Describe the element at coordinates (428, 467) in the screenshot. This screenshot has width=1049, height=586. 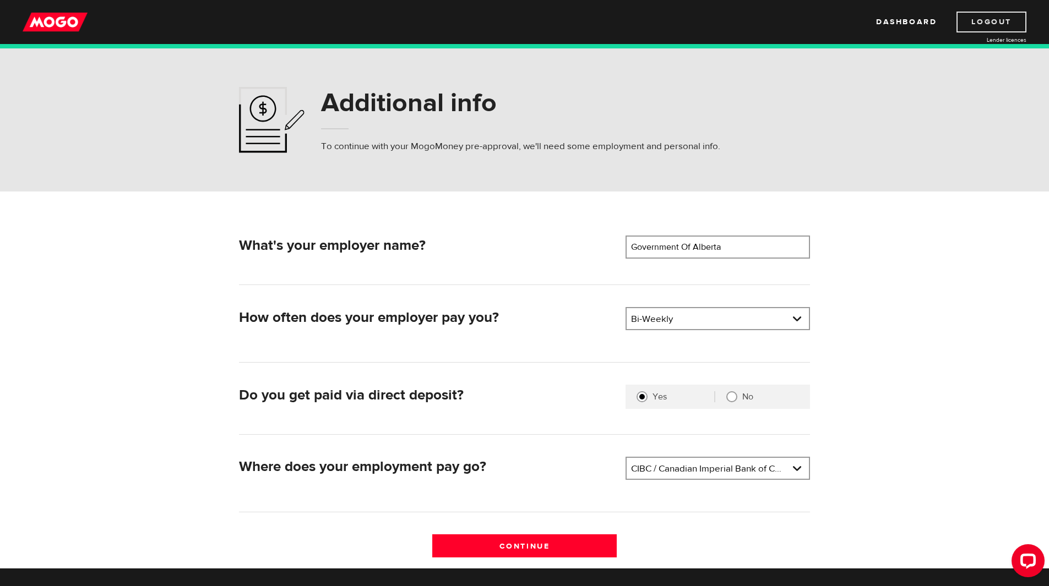
I see `h2: Where does your employment pay go?` at that location.